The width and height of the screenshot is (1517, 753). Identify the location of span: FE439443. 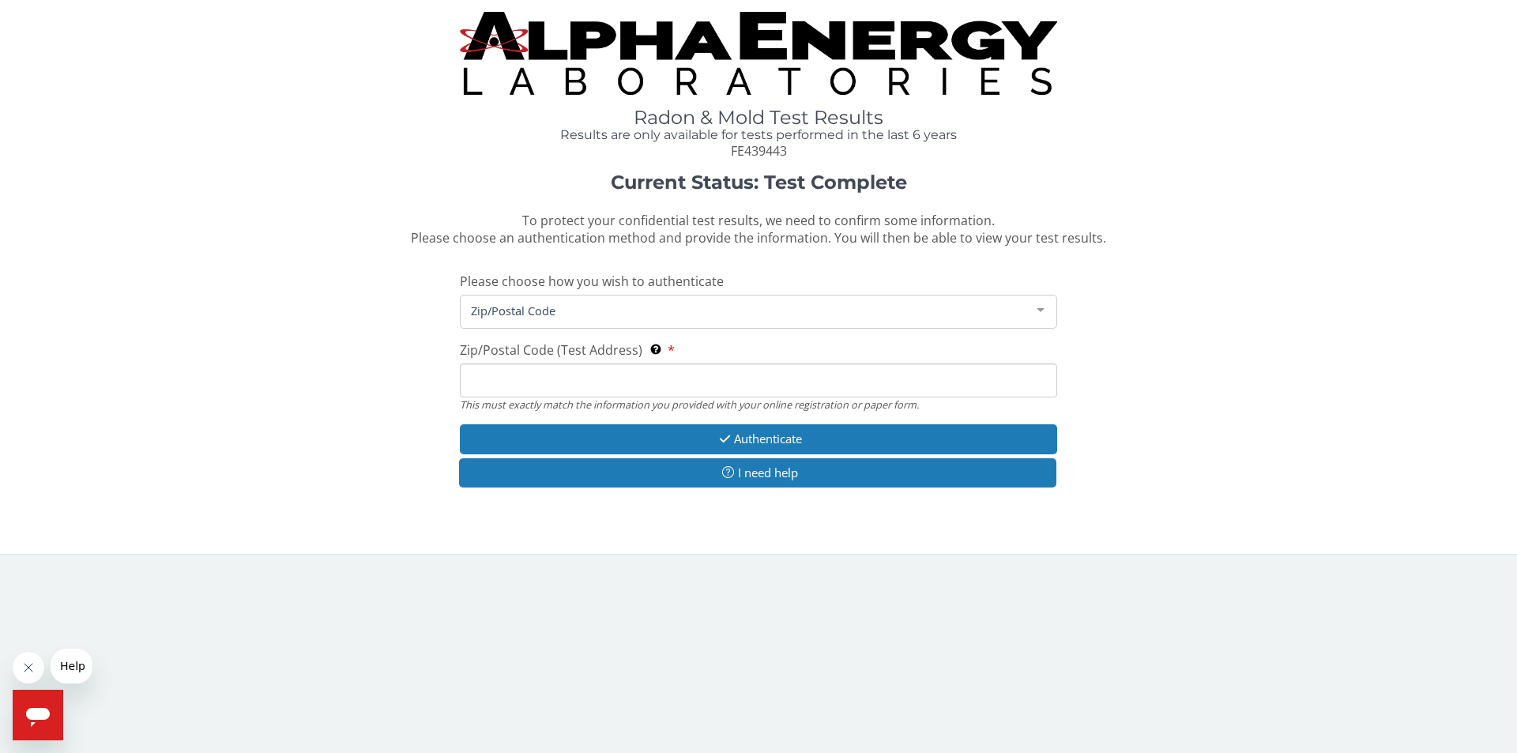
(758, 151).